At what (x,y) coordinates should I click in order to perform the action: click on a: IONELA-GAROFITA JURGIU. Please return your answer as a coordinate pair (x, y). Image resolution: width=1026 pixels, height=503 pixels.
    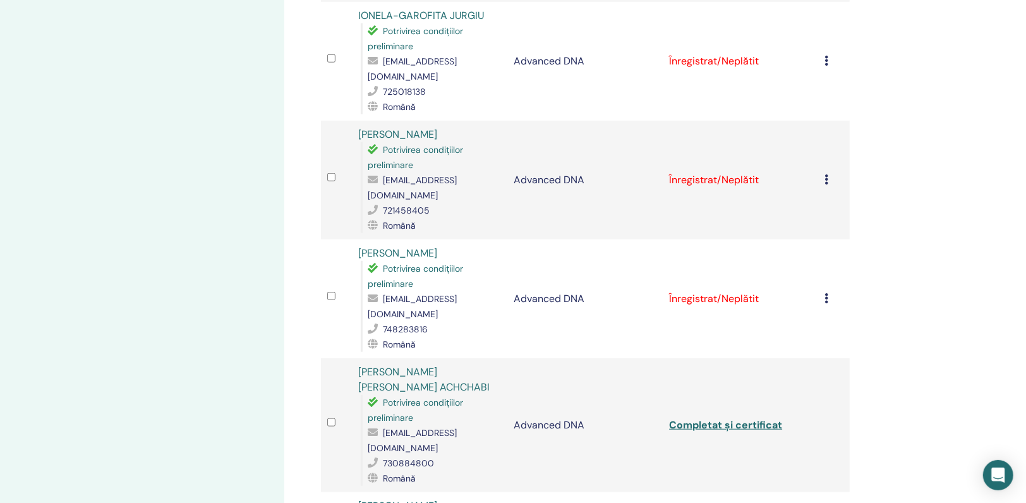
    Looking at the image, I should click on (421, 15).